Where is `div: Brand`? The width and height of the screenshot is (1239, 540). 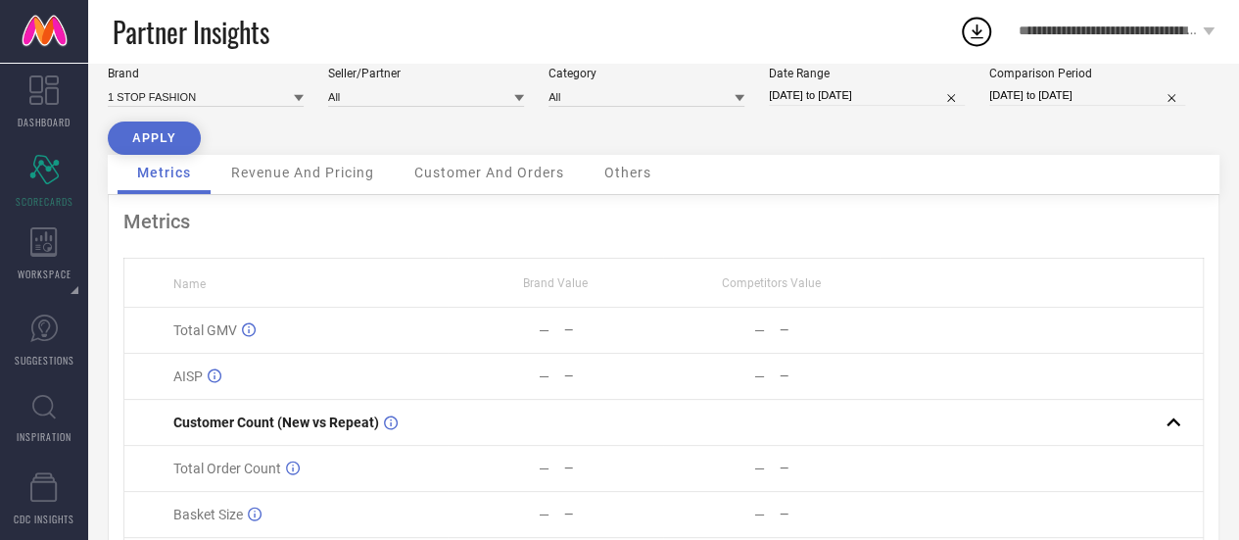
div: Brand is located at coordinates (206, 73).